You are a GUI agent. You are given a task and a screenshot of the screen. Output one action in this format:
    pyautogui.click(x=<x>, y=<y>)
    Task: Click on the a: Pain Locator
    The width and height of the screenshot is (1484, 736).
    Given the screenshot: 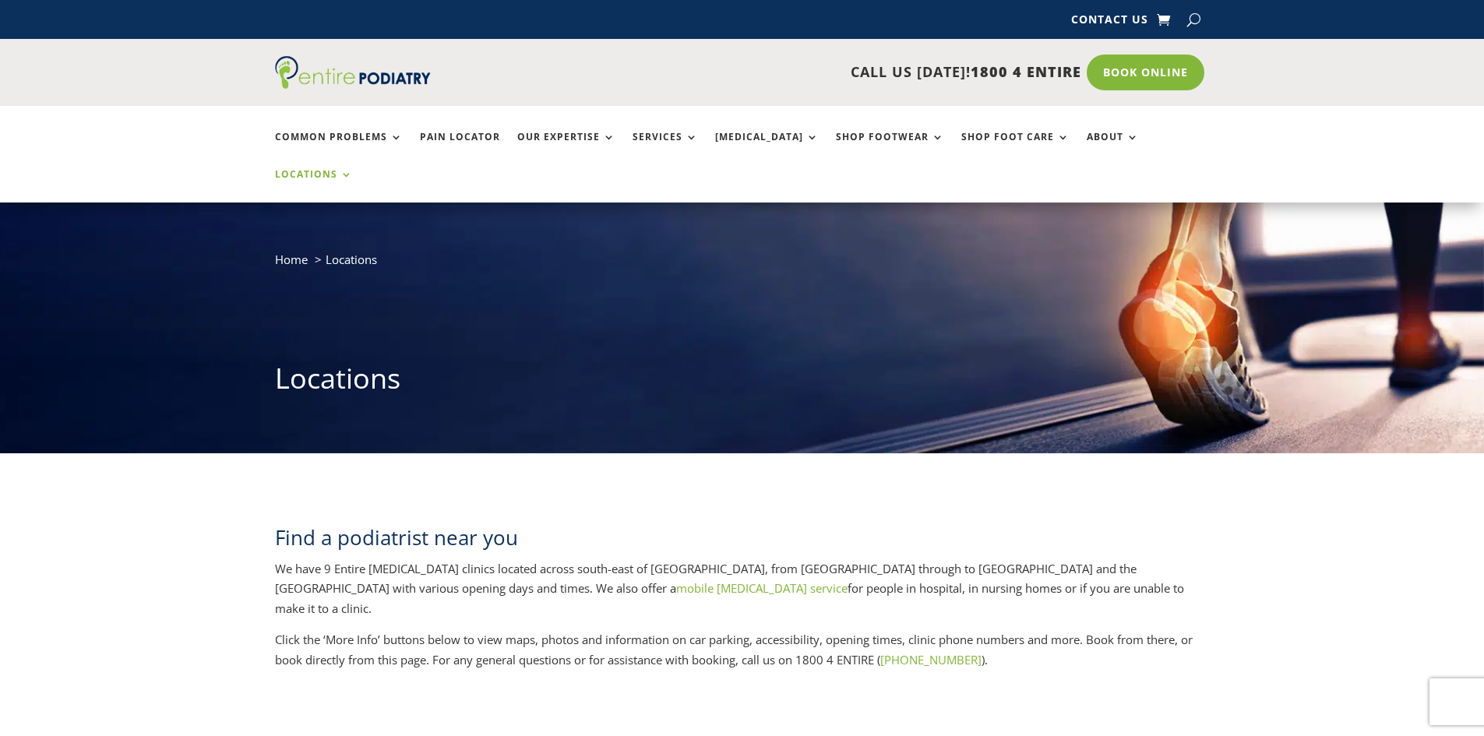 What is the action you would take?
    pyautogui.click(x=459, y=148)
    